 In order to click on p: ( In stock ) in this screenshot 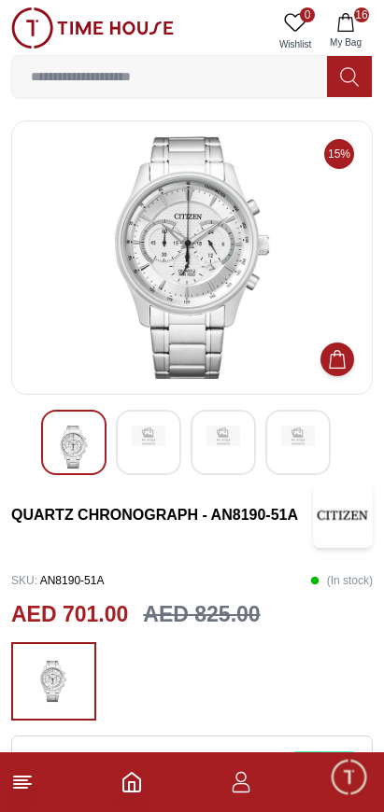, I will do `click(341, 581)`.